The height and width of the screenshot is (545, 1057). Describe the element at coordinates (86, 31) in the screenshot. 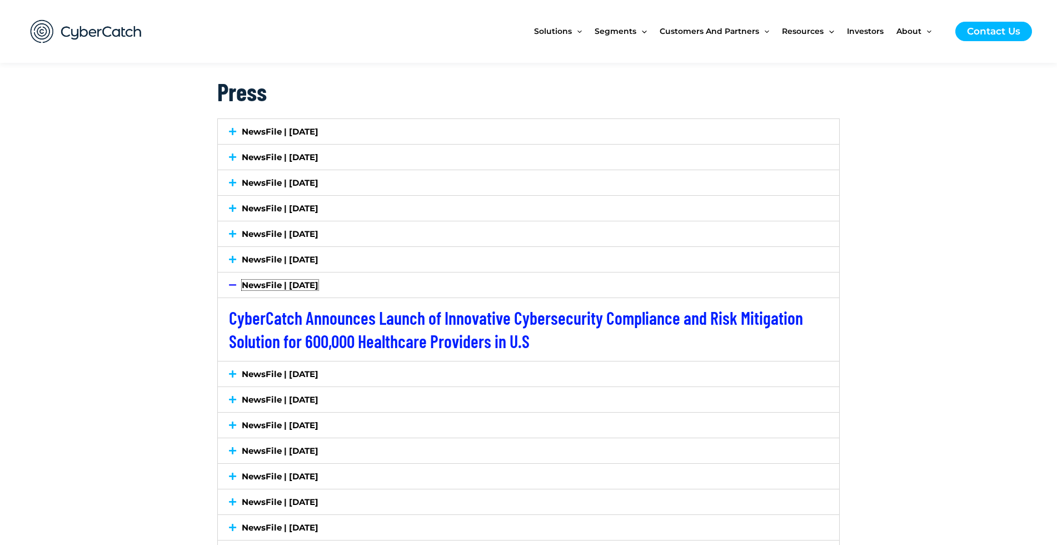

I see `img: CyberCatch` at that location.